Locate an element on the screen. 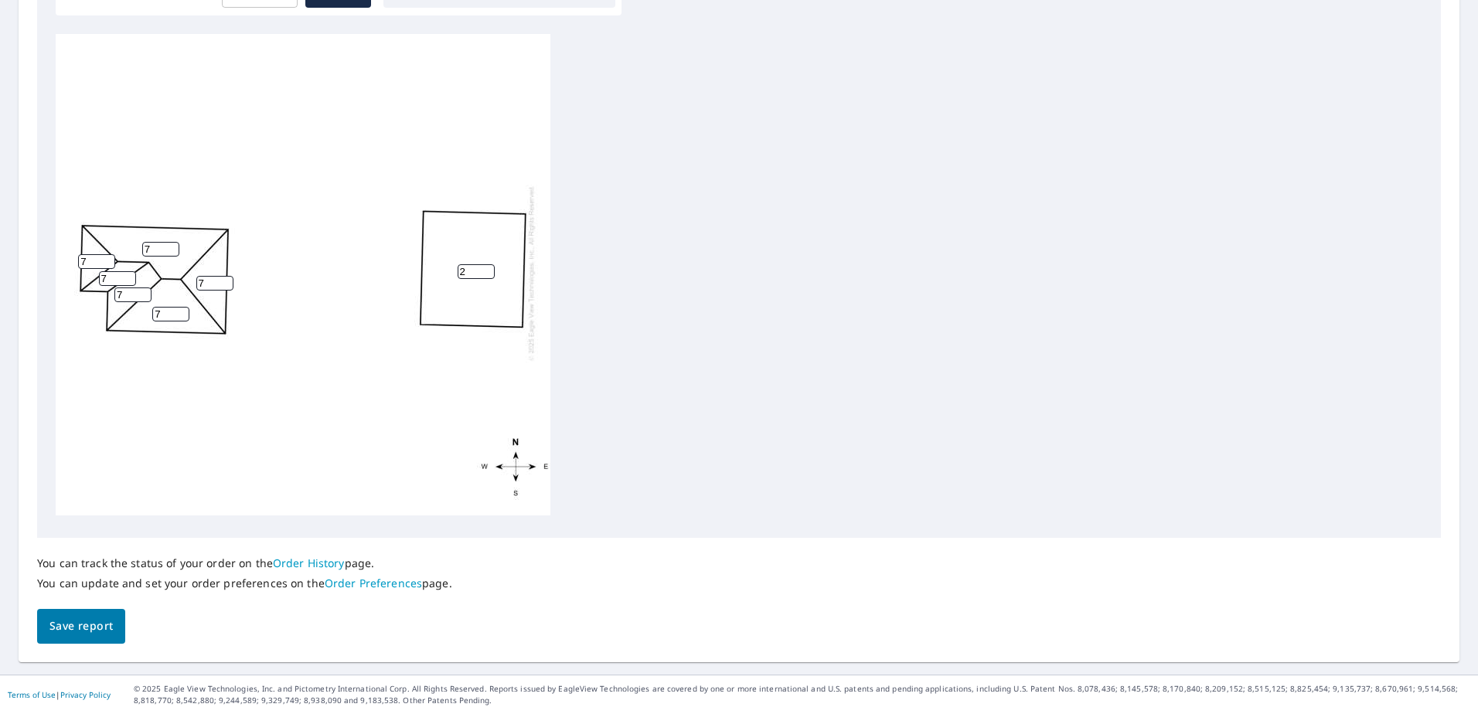 Image resolution: width=1478 pixels, height=714 pixels. a: Privacy Policy is located at coordinates (85, 695).